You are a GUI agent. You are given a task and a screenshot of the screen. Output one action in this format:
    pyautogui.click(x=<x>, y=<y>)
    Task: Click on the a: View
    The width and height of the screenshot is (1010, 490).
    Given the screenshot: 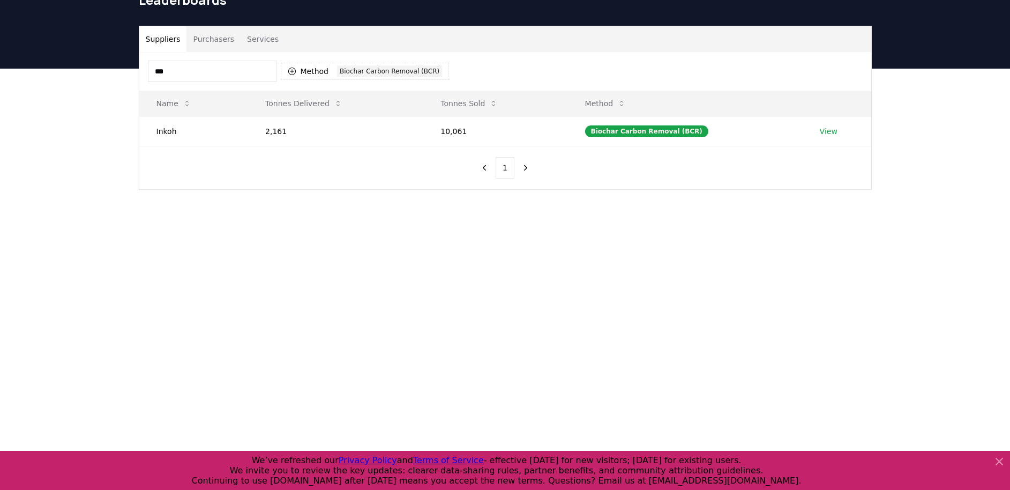 What is the action you would take?
    pyautogui.click(x=829, y=131)
    